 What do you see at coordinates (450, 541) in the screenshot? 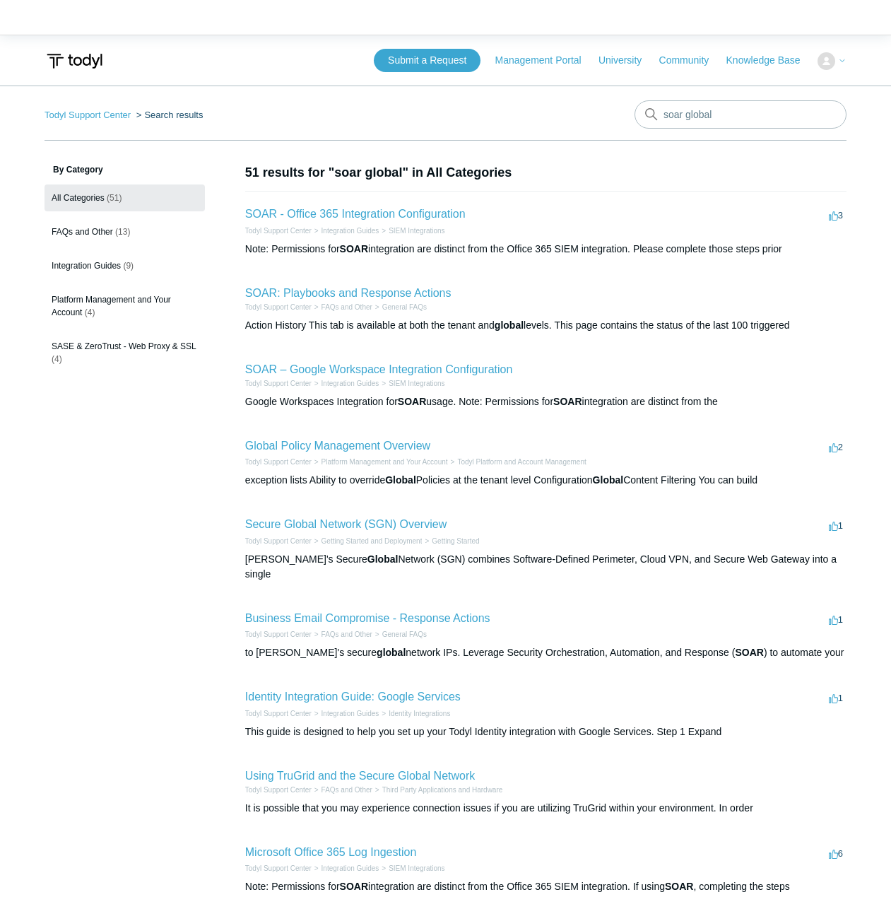
I see `li: Getting Started` at bounding box center [450, 541].